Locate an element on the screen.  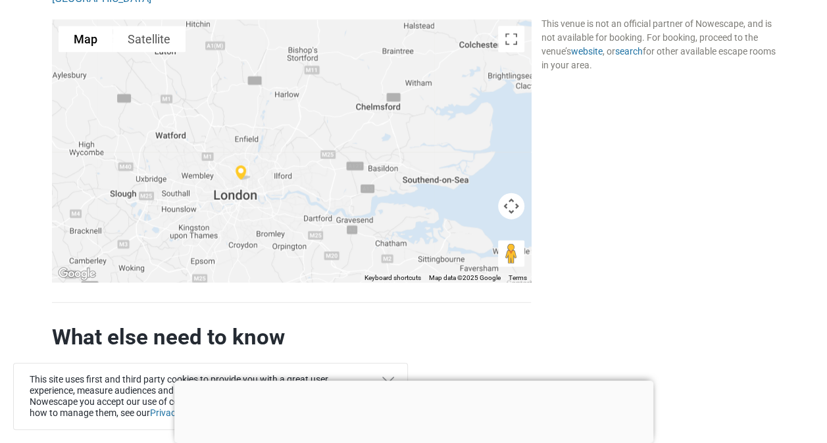
button: Show street map is located at coordinates (86, 39).